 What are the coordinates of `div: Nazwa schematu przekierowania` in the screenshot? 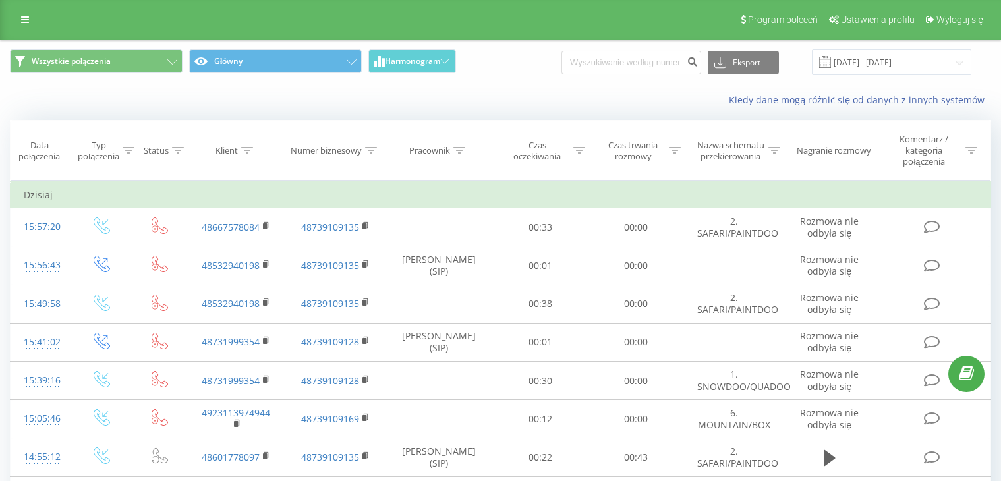 It's located at (730, 151).